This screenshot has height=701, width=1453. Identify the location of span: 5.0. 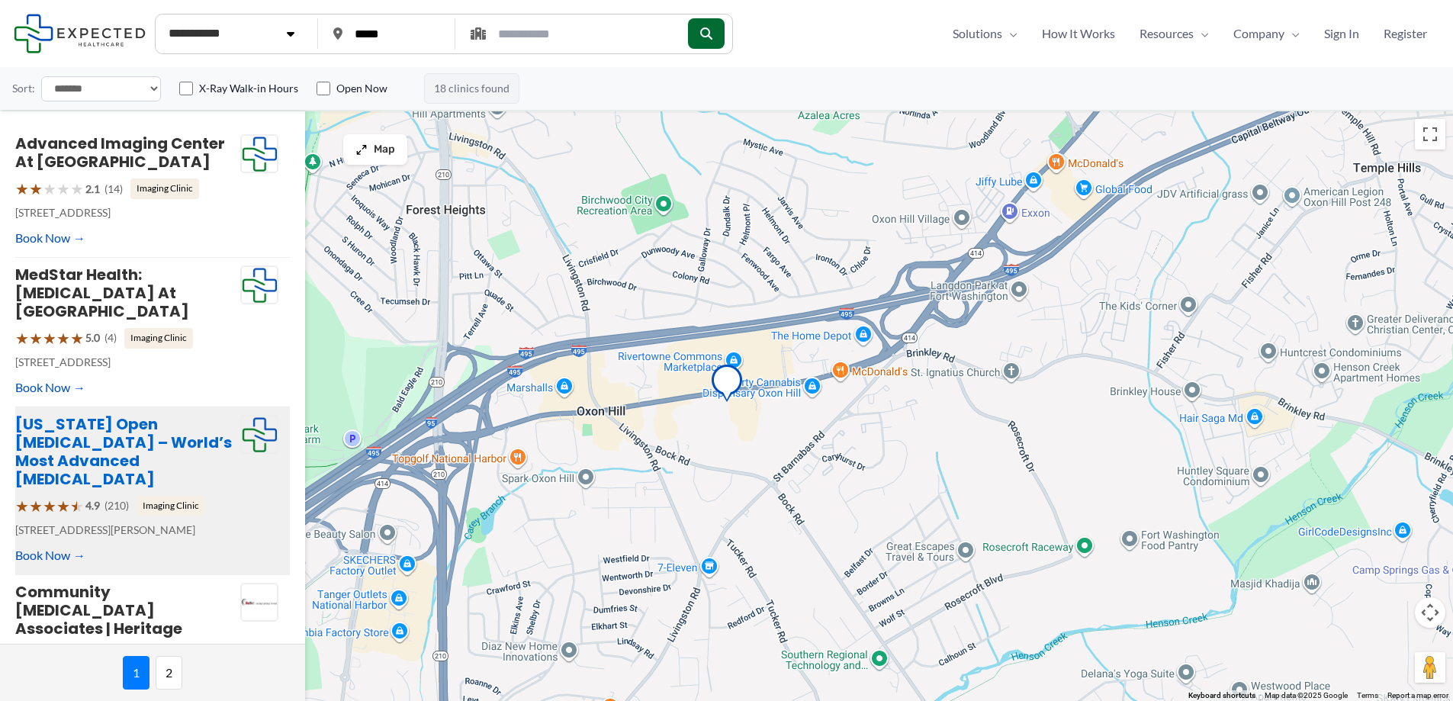
(92, 338).